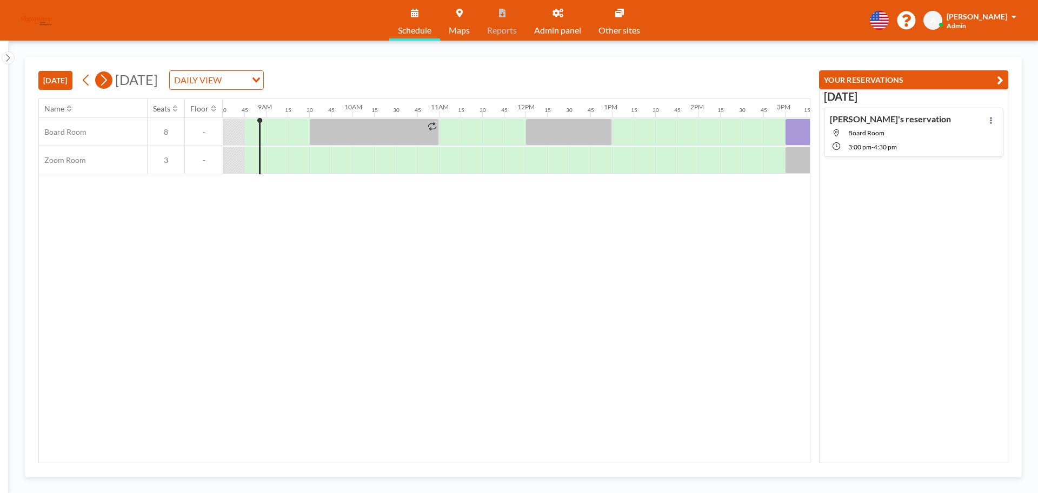  What do you see at coordinates (415, 30) in the screenshot?
I see `span: Schedule` at bounding box center [415, 30].